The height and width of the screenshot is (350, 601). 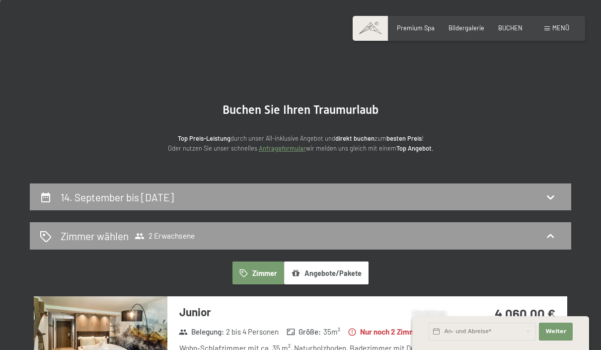 What do you see at coordinates (301, 110) in the screenshot?
I see `span: Buchen Sie Ihren Traumurlaub` at bounding box center [301, 110].